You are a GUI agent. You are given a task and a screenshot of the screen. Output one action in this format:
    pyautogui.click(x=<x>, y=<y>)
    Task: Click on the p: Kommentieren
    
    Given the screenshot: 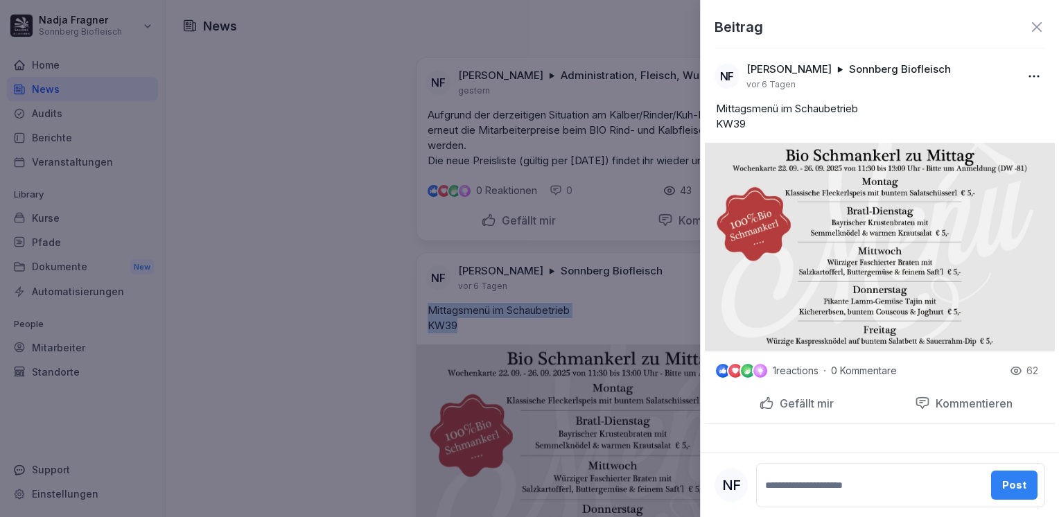 What is the action you would take?
    pyautogui.click(x=971, y=403)
    